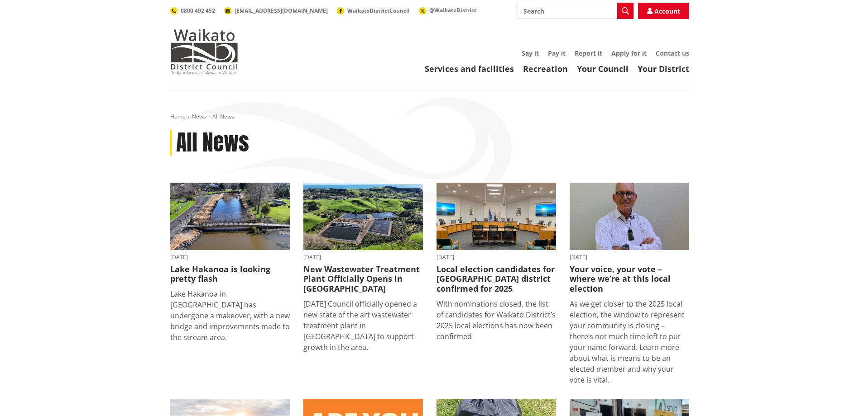  Describe the element at coordinates (378, 10) in the screenshot. I see `span: WaikatoDistrictCouncil` at that location.